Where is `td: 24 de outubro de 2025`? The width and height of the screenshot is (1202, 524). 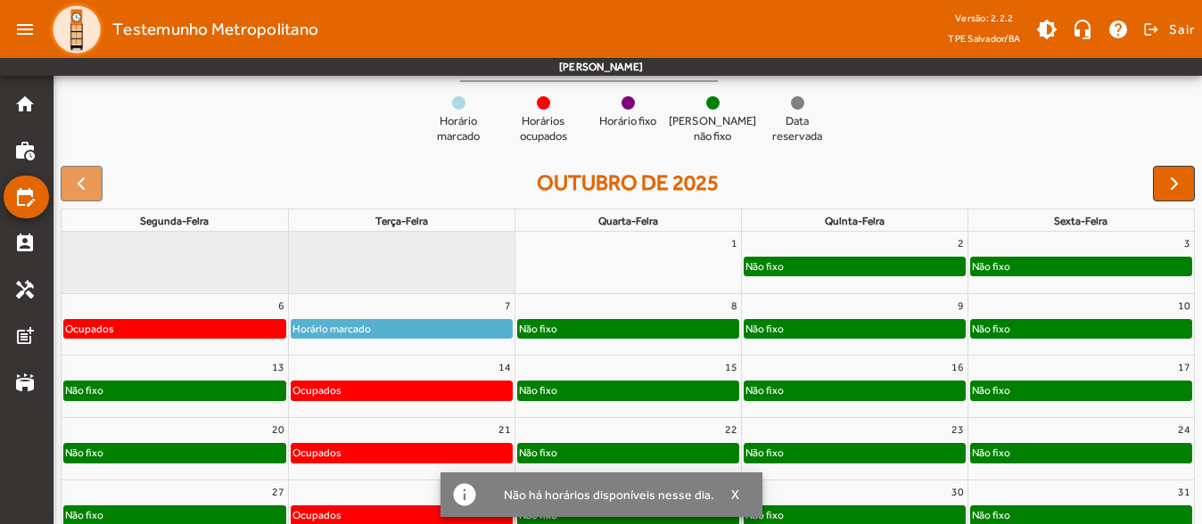
td: 24 de outubro de 2025 is located at coordinates (1080, 449).